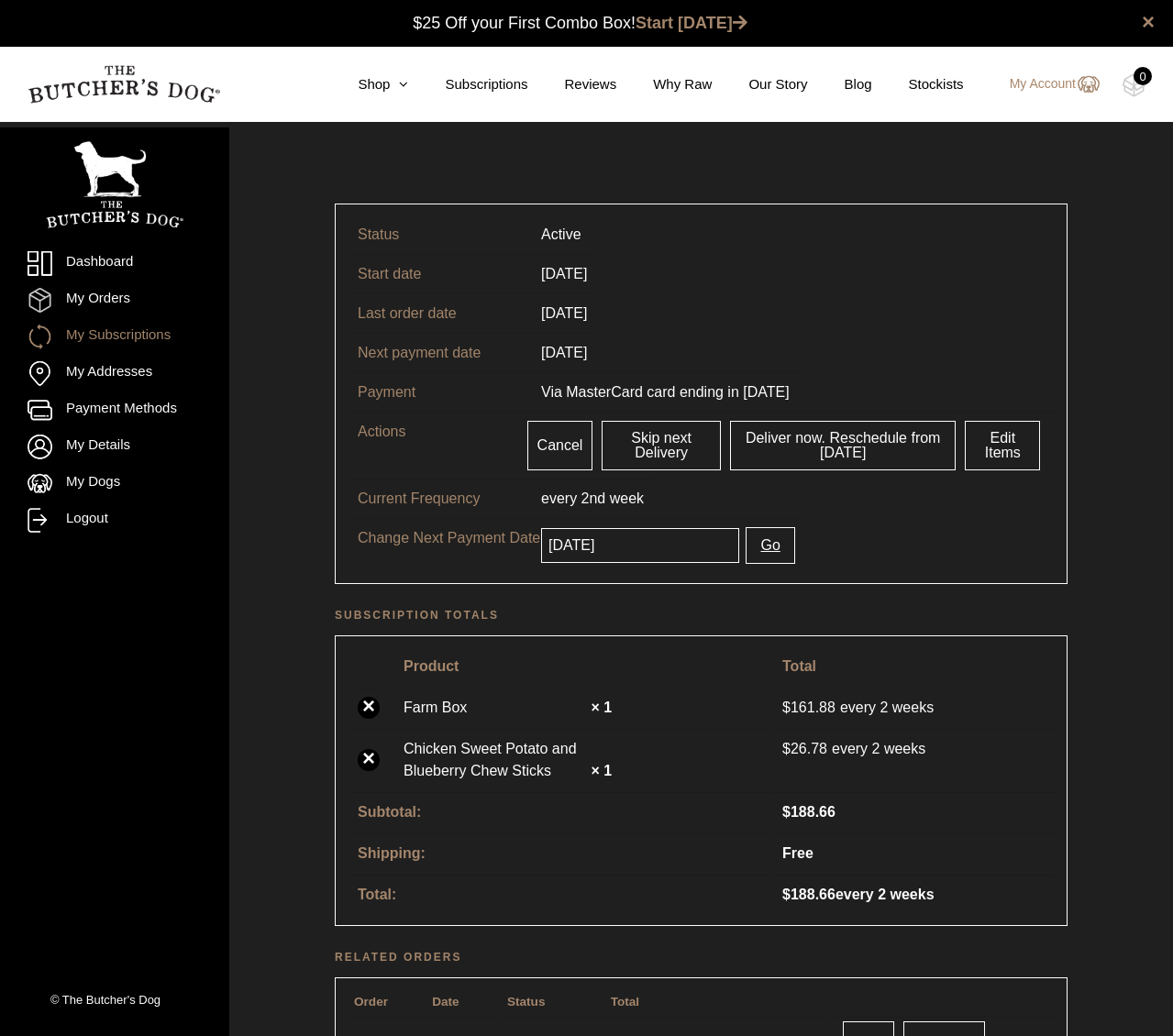 The image size is (1173, 1036). Describe the element at coordinates (558, 812) in the screenshot. I see `th: Subtotal:` at that location.